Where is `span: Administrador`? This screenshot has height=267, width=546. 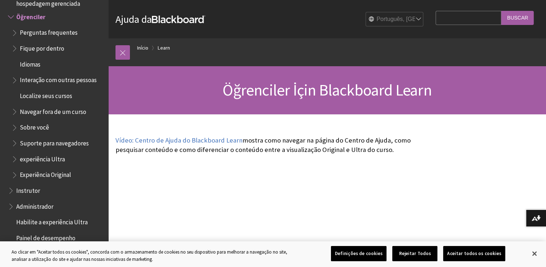 span: Administrador is located at coordinates (35, 205).